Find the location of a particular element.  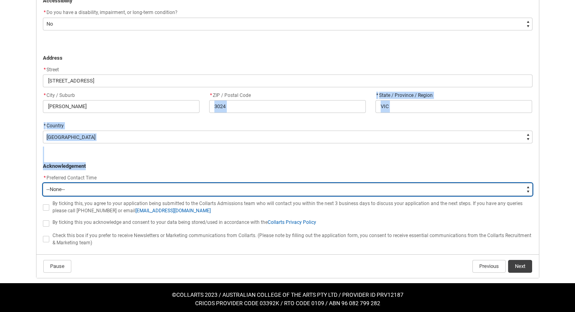

button: Previous is located at coordinates (489, 266).